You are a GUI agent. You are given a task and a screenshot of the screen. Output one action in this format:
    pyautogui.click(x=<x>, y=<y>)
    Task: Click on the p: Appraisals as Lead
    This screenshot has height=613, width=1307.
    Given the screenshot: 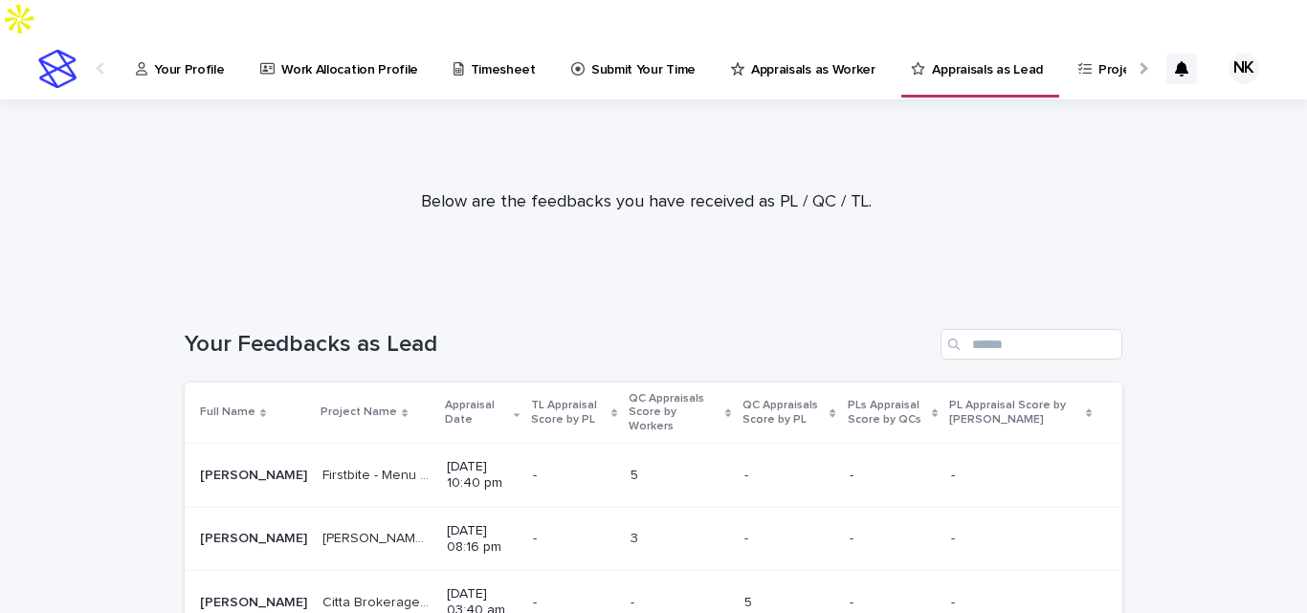 What is the action you would take?
    pyautogui.click(x=986, y=58)
    